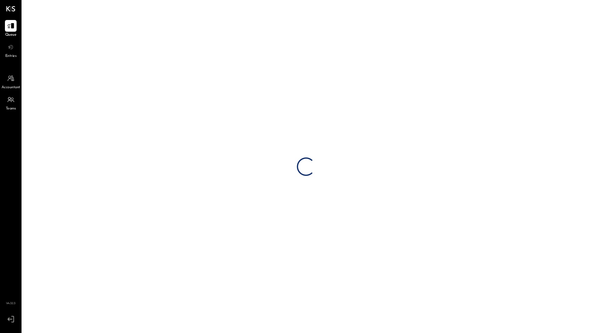  What do you see at coordinates (11, 81) in the screenshot?
I see `a: Accountant` at bounding box center [11, 81].